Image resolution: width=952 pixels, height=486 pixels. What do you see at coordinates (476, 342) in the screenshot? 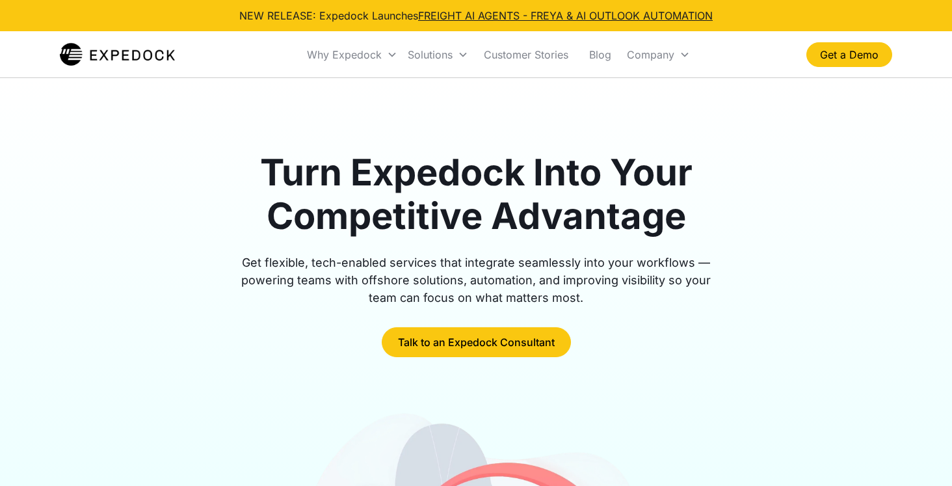
I see `a: Talk to an Expedock Consultant` at bounding box center [476, 342].